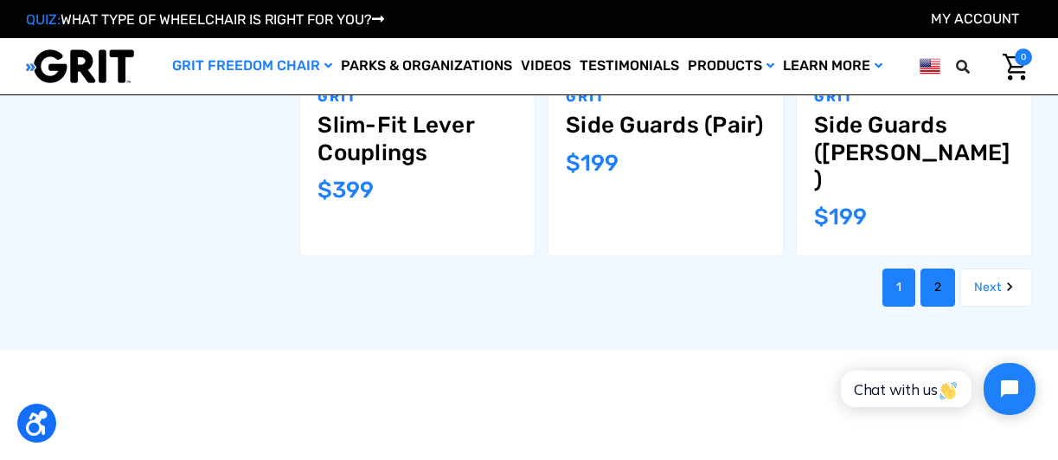 This screenshot has height=460, width=1058. What do you see at coordinates (914, 152) in the screenshot?
I see `a: Side Guards (GRIT Jr.),$199.00` at bounding box center [914, 152].